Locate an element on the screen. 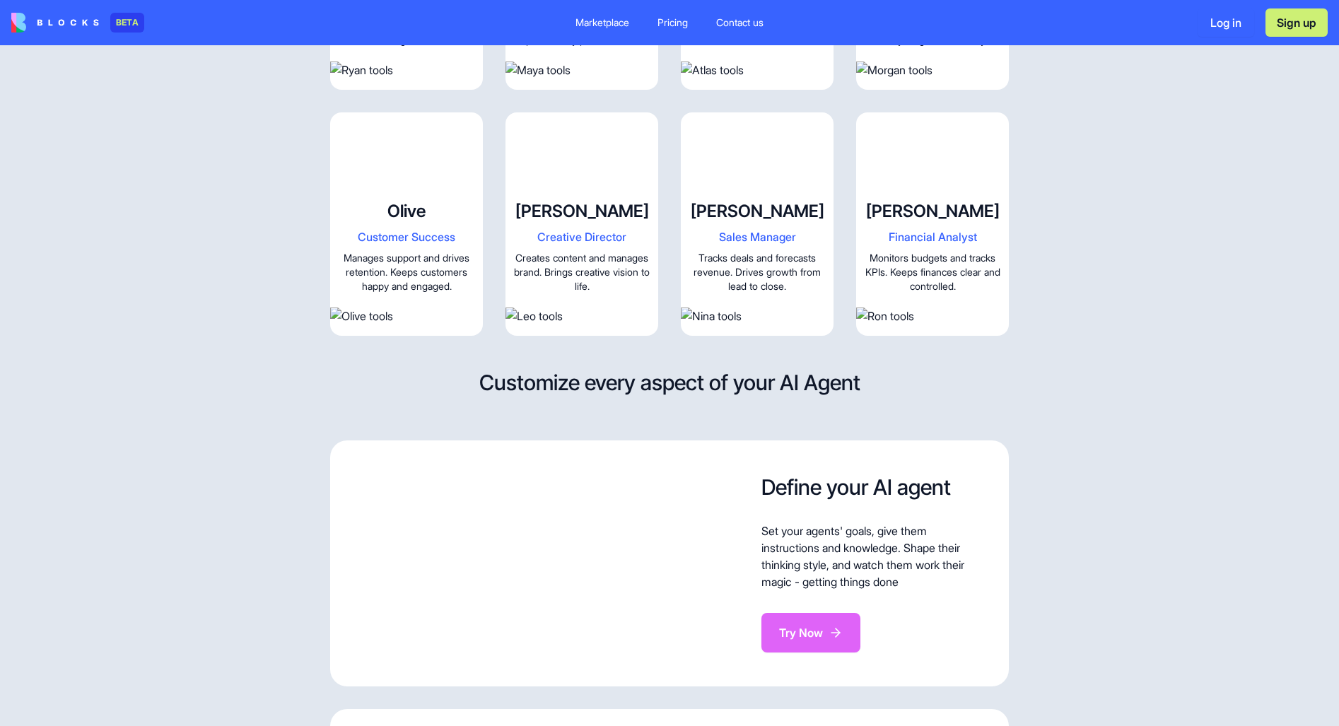 The image size is (1339, 726). img: Ryan tools is located at coordinates (407, 70).